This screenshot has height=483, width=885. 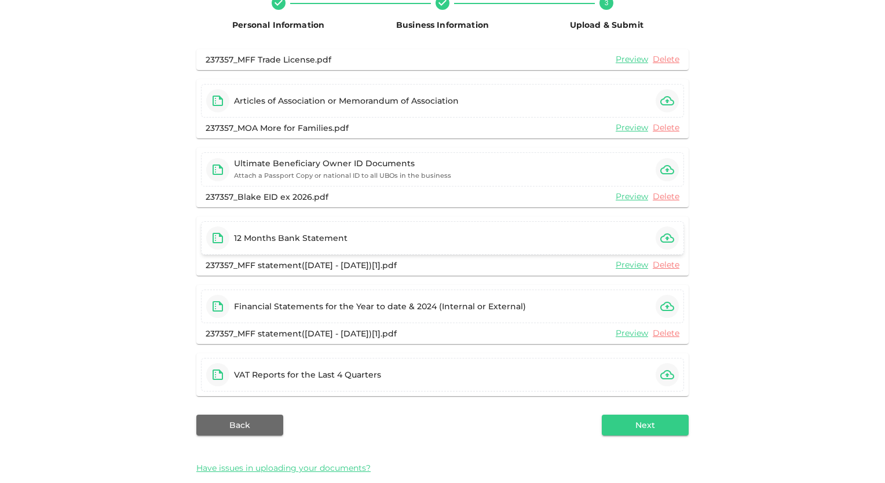 What do you see at coordinates (308, 375) in the screenshot?
I see `div: VAT Reports for the Last 4 Quarters` at bounding box center [308, 375].